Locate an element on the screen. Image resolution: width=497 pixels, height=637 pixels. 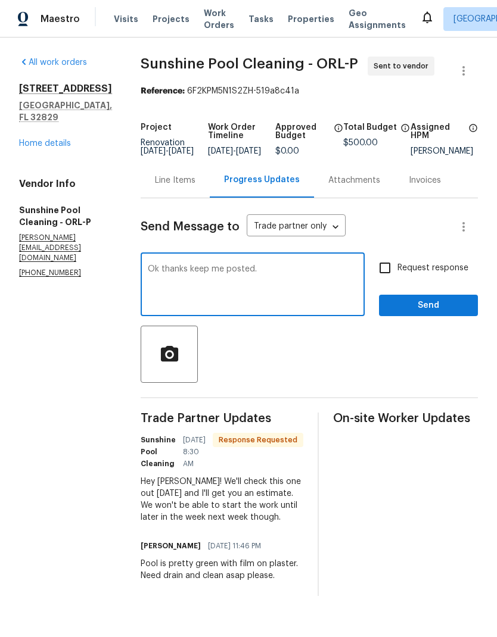
div: Pool is pretty green with film on plaster. Need drain and clean asap please. is located at coordinates (222, 570).